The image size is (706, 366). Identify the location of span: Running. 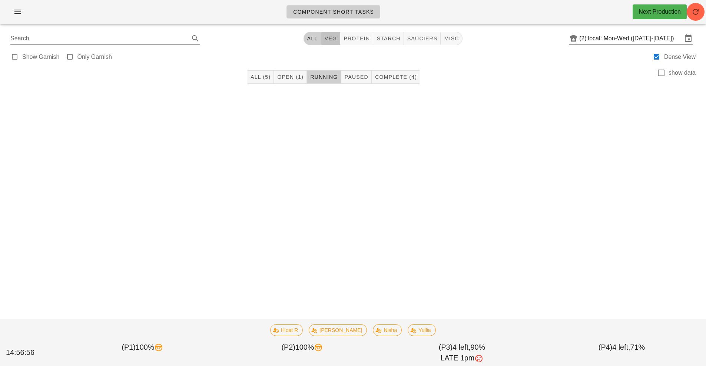
(323, 77).